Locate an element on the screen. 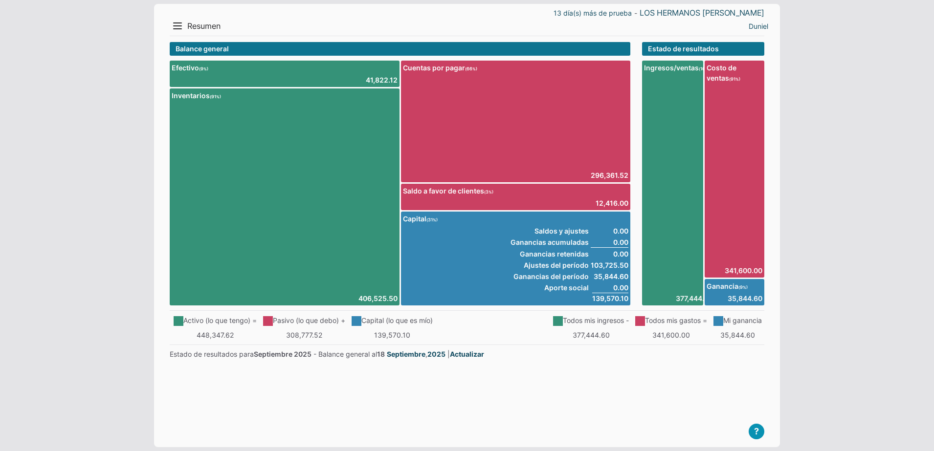  td: Todos mis gastos = is located at coordinates (670, 321).